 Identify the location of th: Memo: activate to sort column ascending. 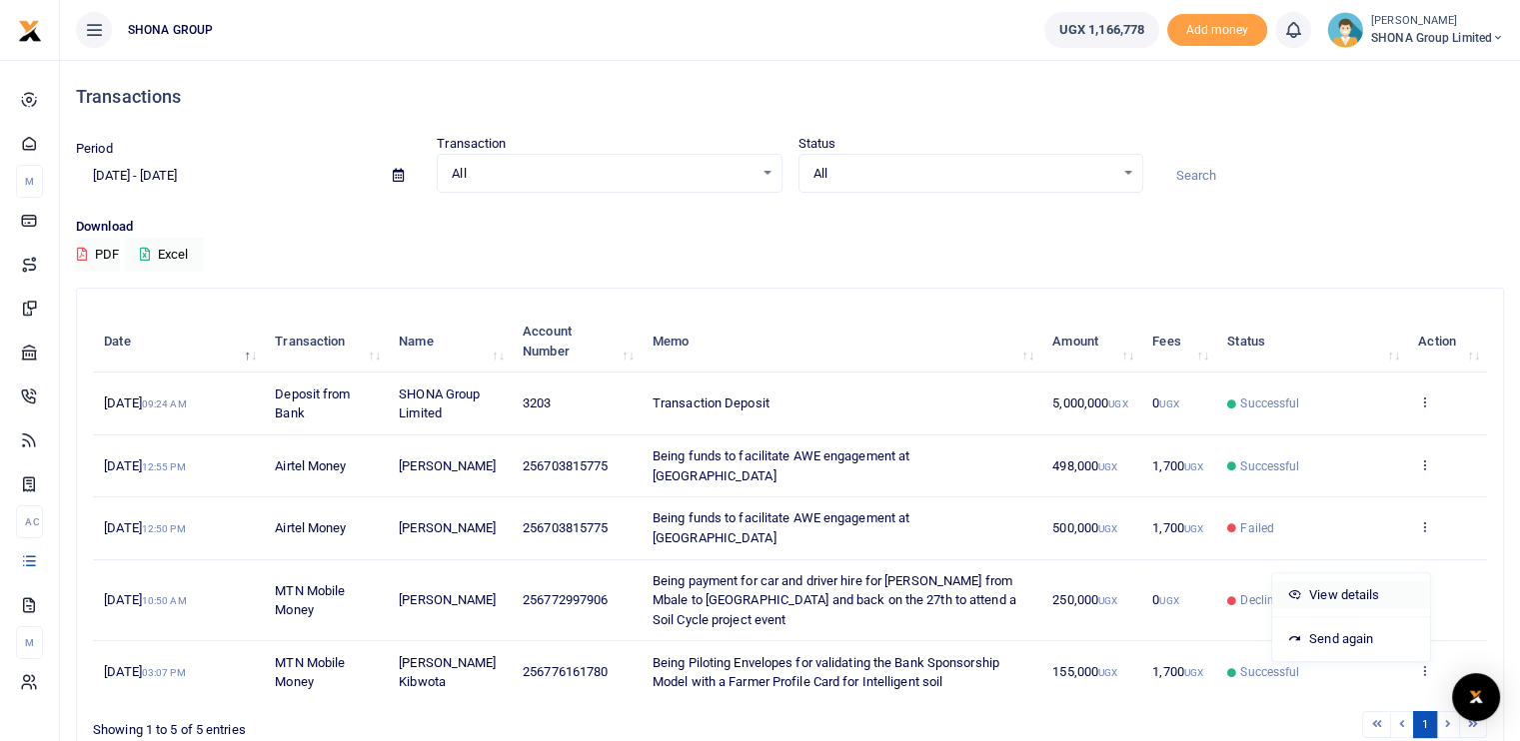
(841, 342).